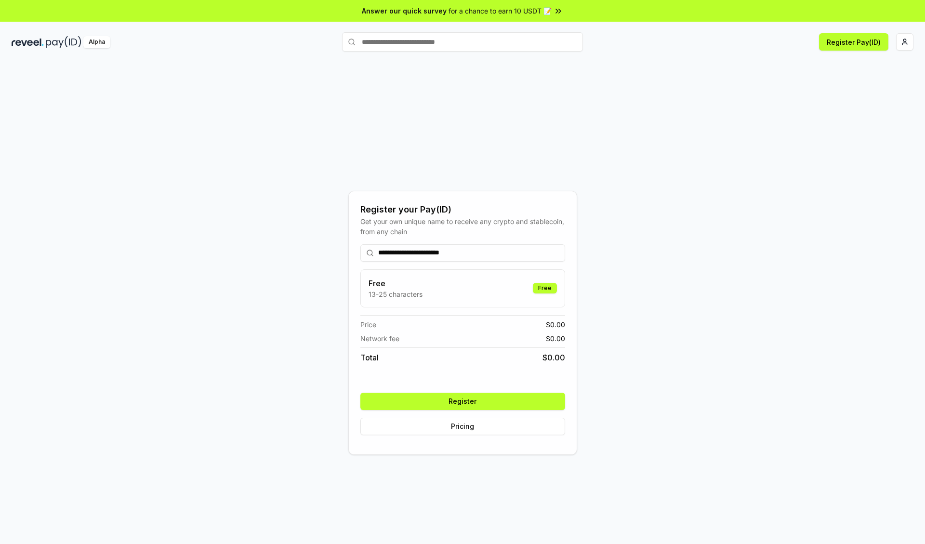  Describe the element at coordinates (370, 358) in the screenshot. I see `span: Total` at that location.